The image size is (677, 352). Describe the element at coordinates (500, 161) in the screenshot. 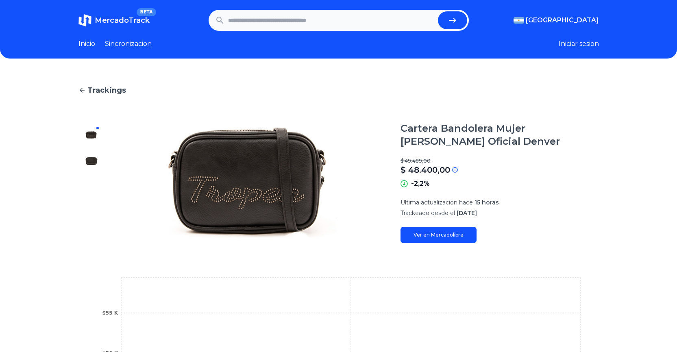

I see `p: $ 49.489,00` at that location.